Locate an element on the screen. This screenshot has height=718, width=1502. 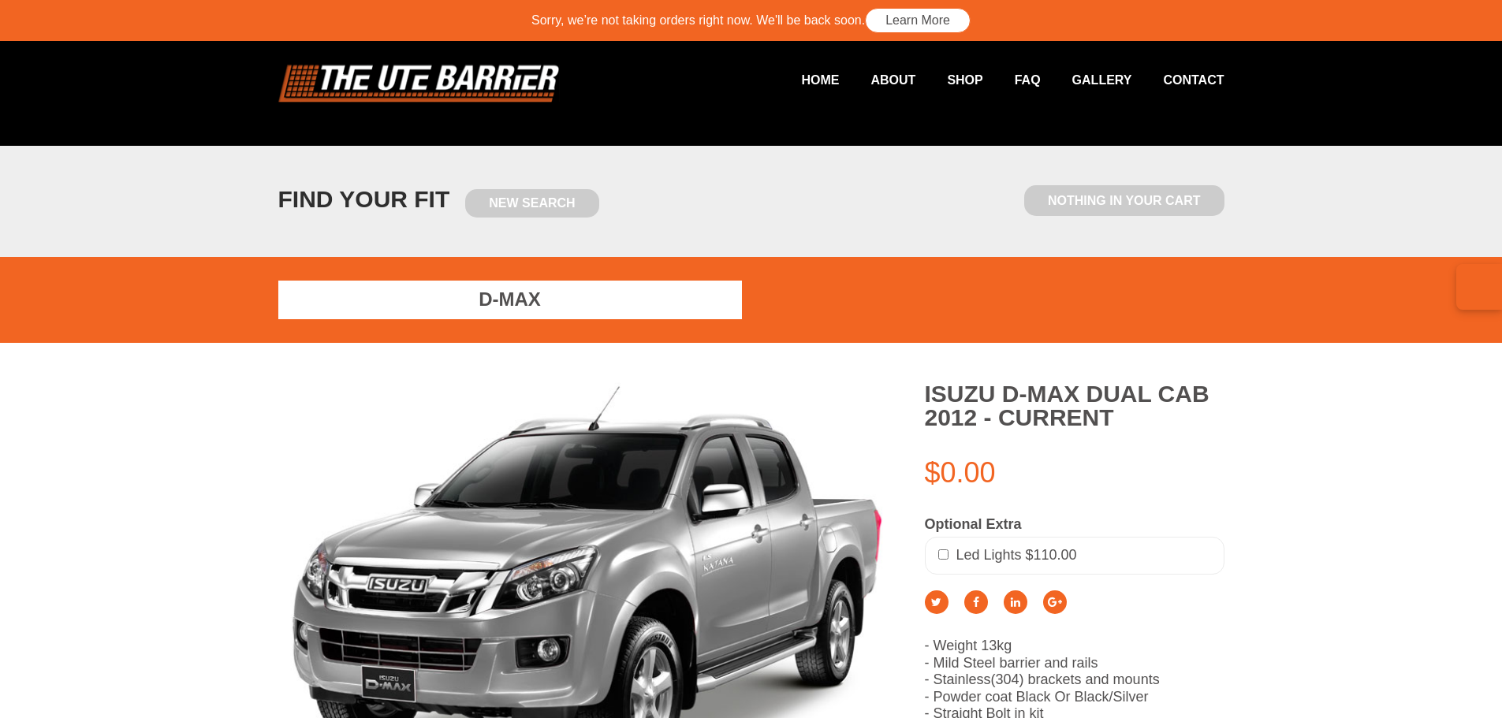
a: Contact is located at coordinates (1177, 80).